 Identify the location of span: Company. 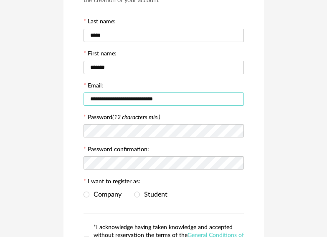
(105, 195).